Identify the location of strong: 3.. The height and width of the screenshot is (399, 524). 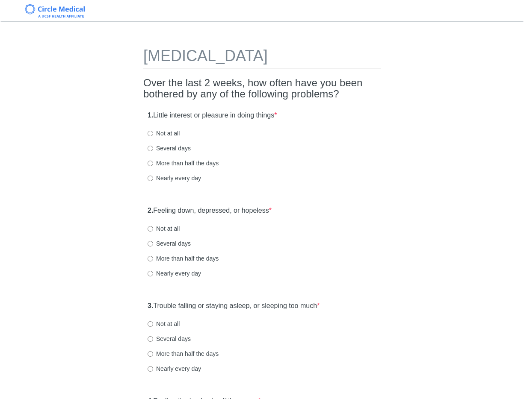
(150, 306).